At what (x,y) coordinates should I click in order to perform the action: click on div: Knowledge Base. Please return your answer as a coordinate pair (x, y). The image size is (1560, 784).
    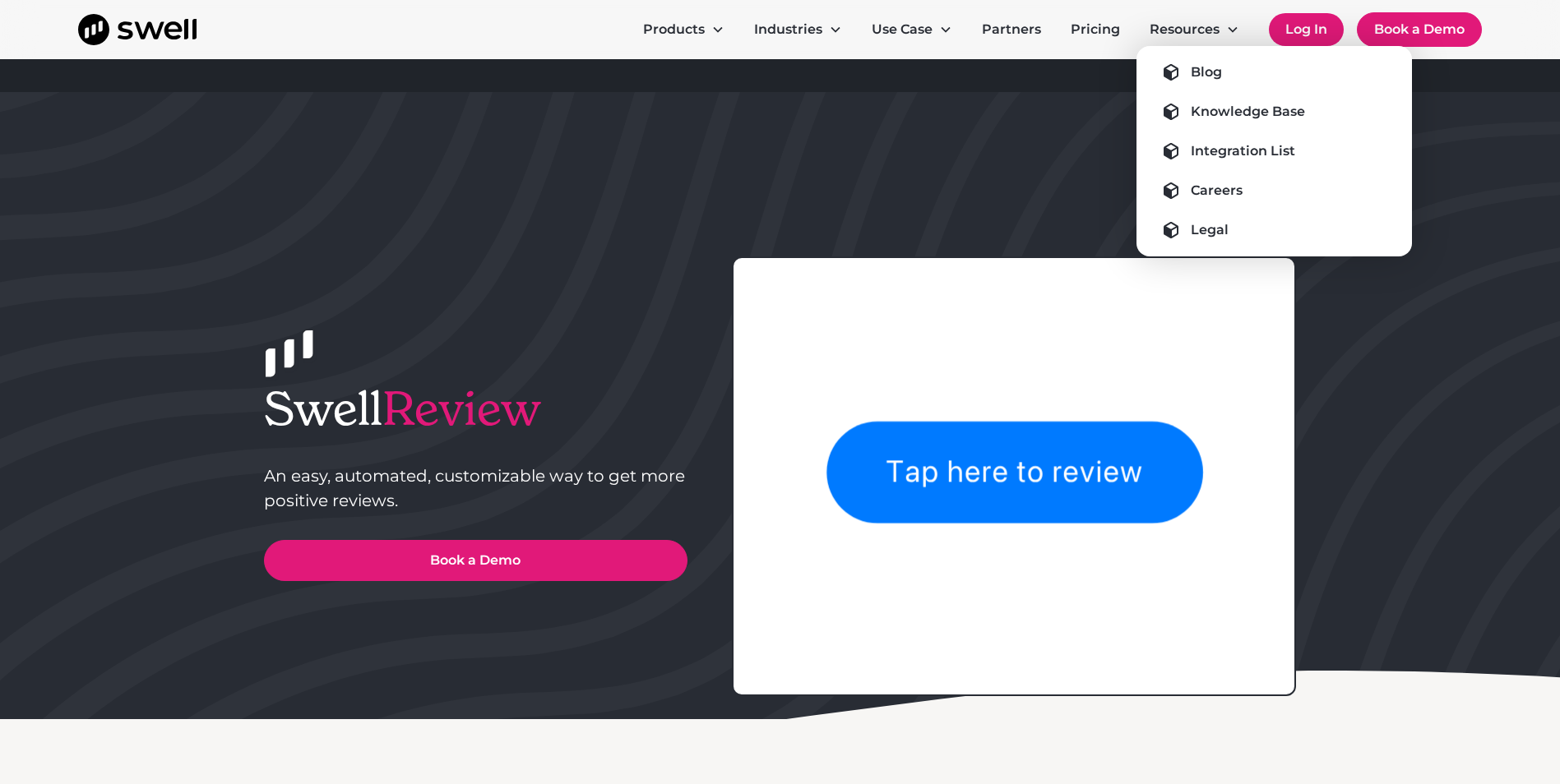
    Looking at the image, I should click on (1247, 111).